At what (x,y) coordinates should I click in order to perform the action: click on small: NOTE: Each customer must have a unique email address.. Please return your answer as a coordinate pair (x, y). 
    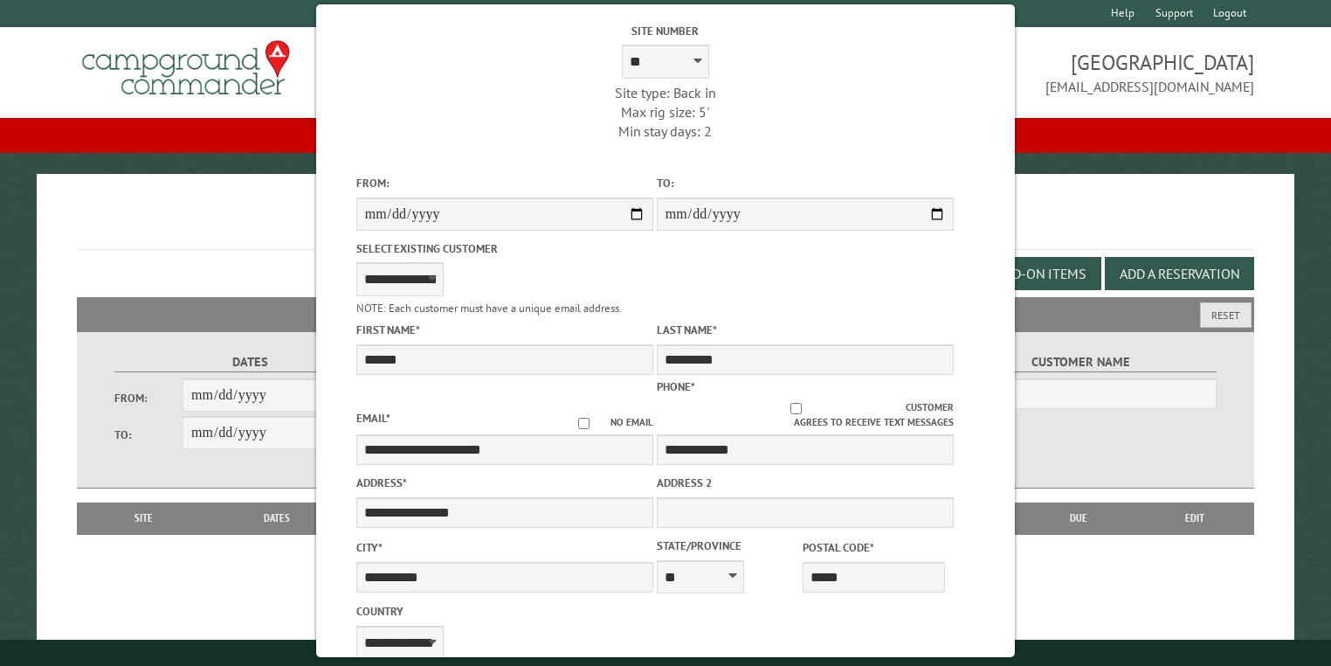
    Looking at the image, I should click on (489, 308).